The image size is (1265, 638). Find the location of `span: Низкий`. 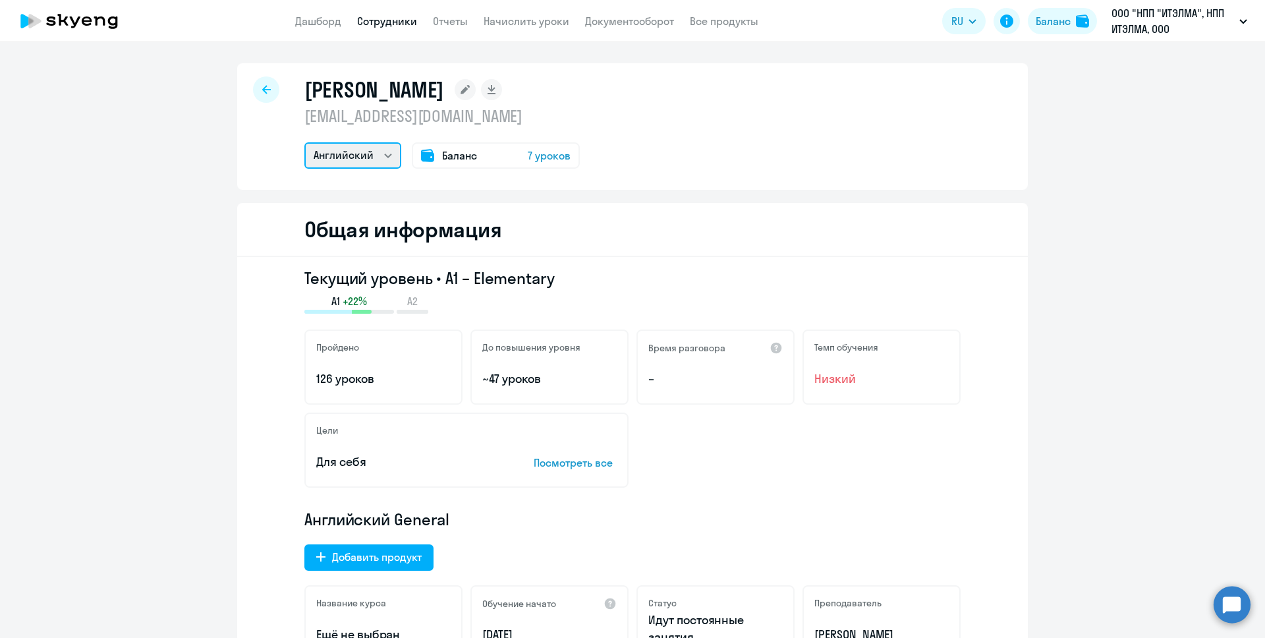

span: Низкий is located at coordinates (881, 379).